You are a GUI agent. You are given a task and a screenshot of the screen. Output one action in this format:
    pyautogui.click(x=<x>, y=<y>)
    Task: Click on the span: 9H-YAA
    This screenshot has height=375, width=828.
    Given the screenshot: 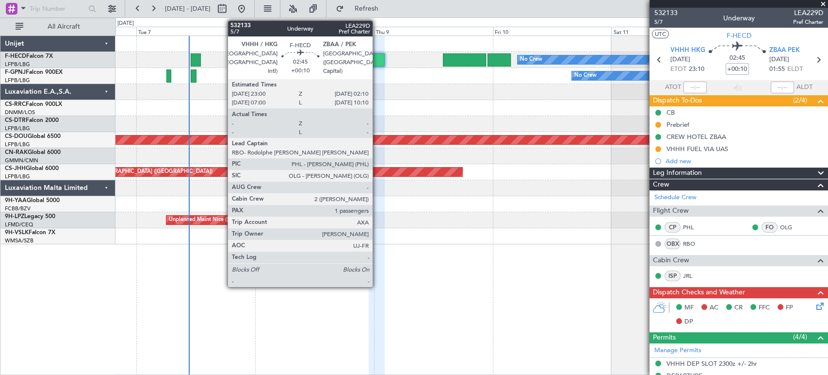 What is the action you would take?
    pyautogui.click(x=16, y=200)
    